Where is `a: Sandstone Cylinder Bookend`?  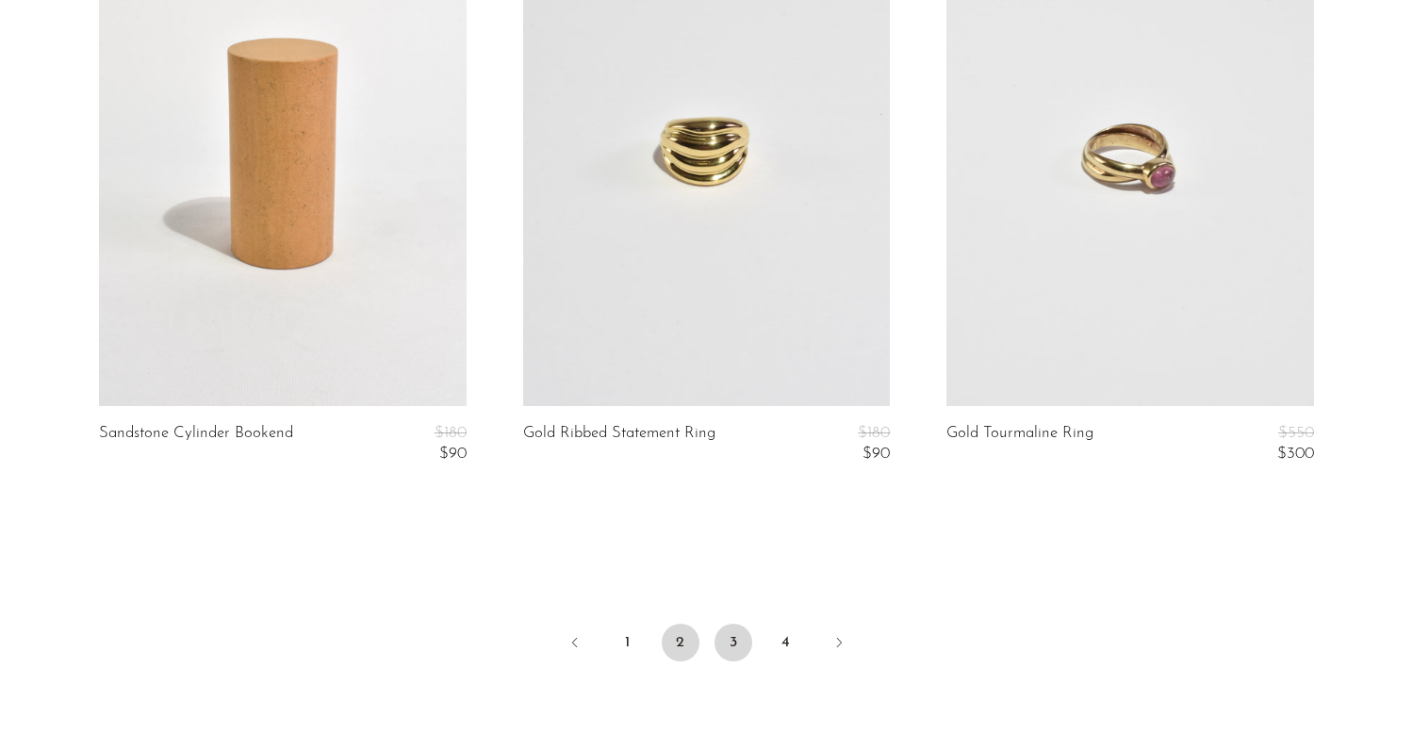 a: Sandstone Cylinder Bookend is located at coordinates (196, 444).